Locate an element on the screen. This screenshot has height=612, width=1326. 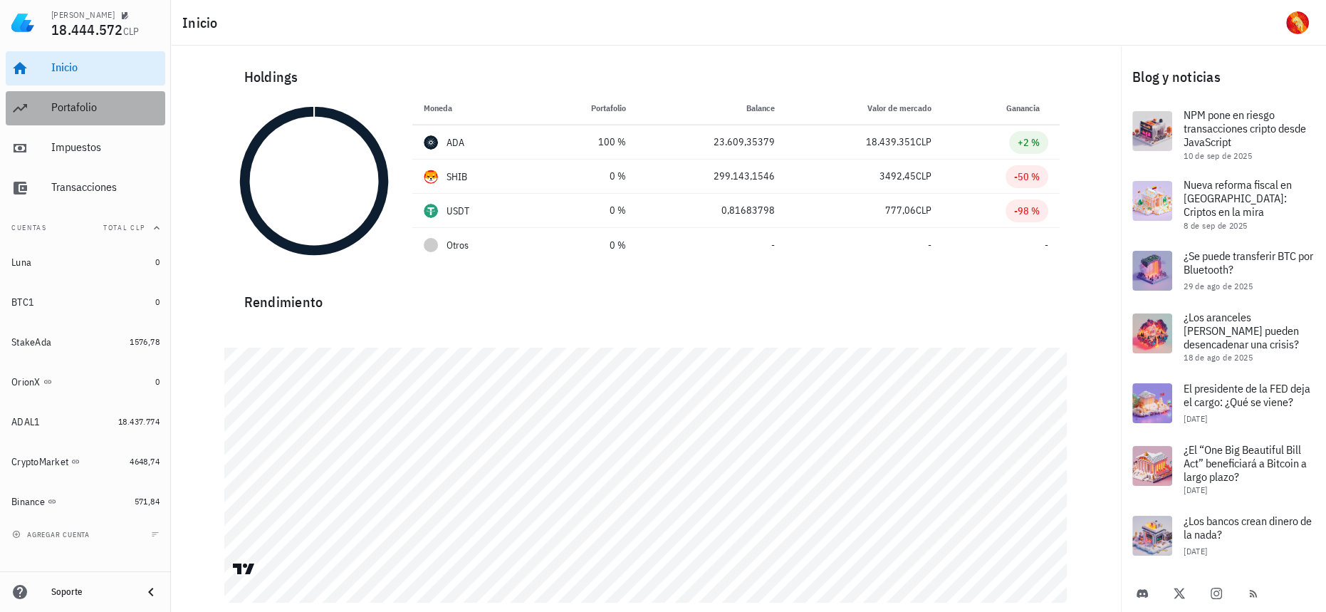
div: Blog y noticias is located at coordinates (1223, 77).